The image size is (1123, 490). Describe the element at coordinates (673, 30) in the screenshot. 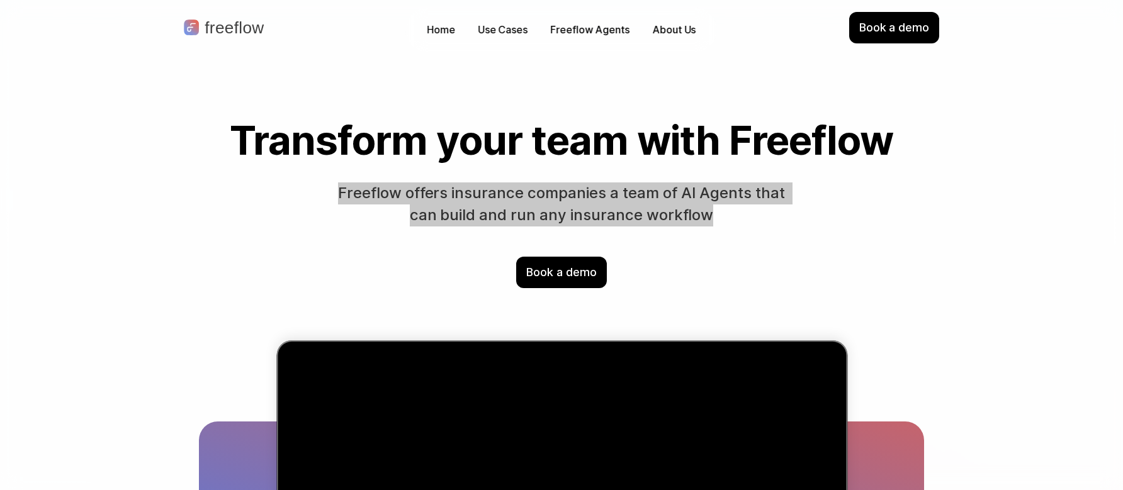

I see `p: About Us` at that location.